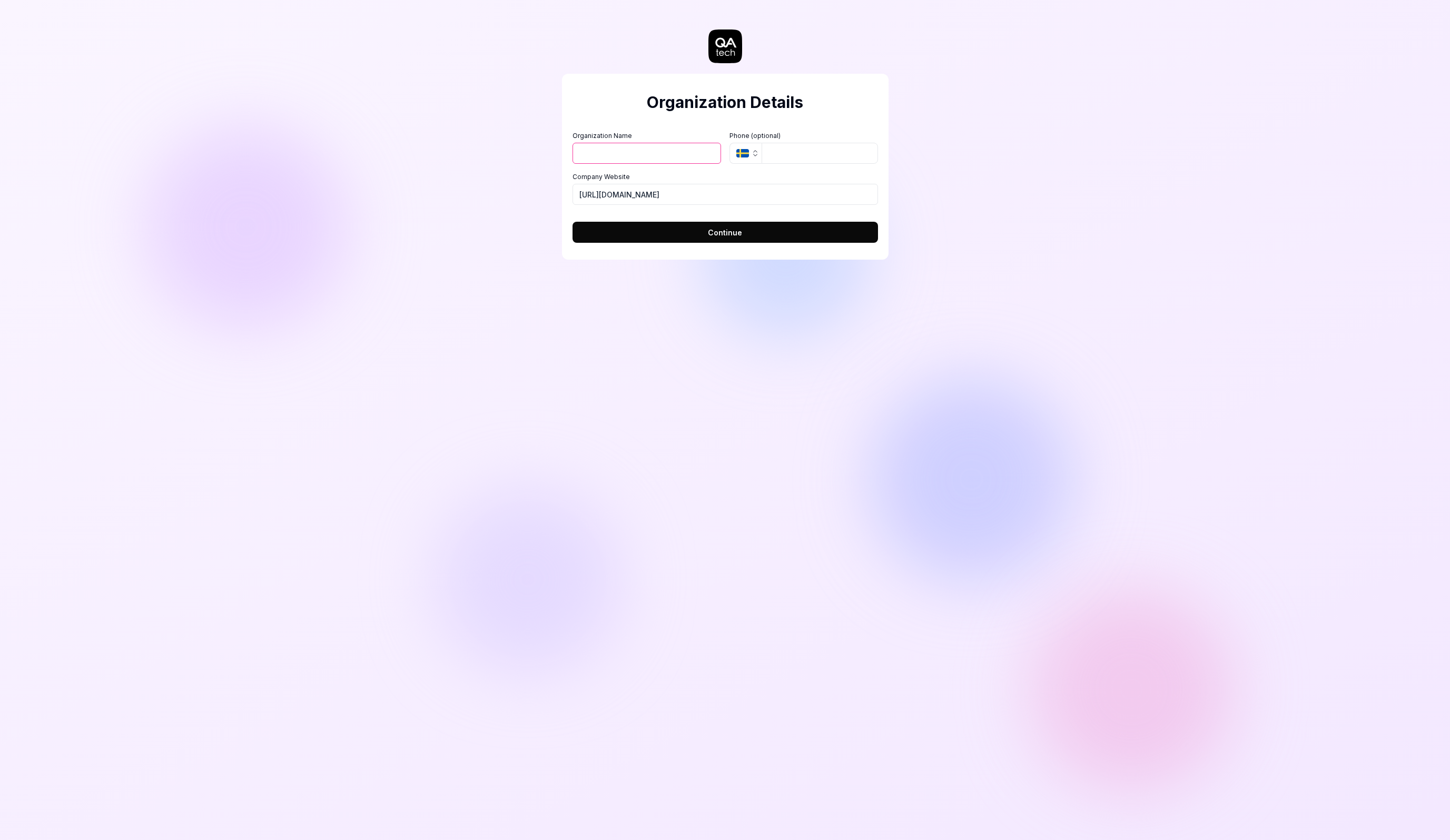 The width and height of the screenshot is (1450, 840). What do you see at coordinates (725, 177) in the screenshot?
I see `label: Company Website` at bounding box center [725, 177].